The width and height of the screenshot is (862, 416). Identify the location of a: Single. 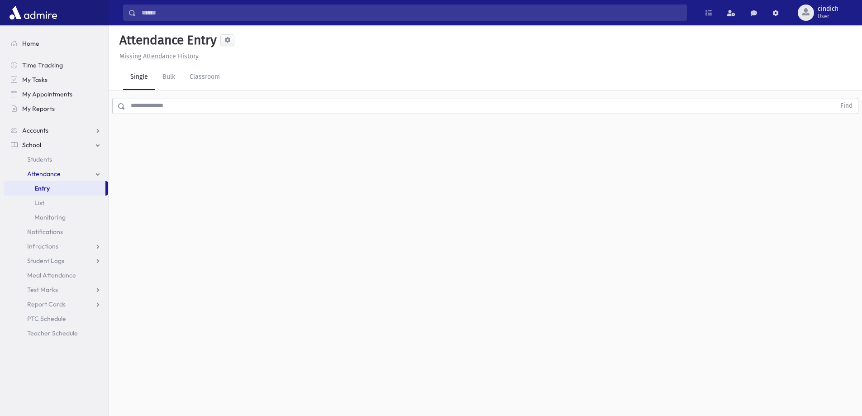
(139, 77).